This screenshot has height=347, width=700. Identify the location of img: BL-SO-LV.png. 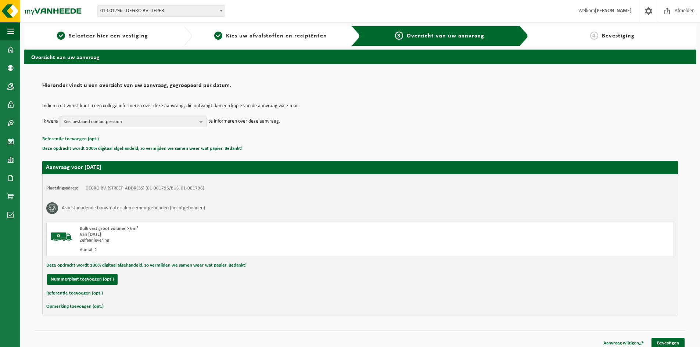
(61, 237).